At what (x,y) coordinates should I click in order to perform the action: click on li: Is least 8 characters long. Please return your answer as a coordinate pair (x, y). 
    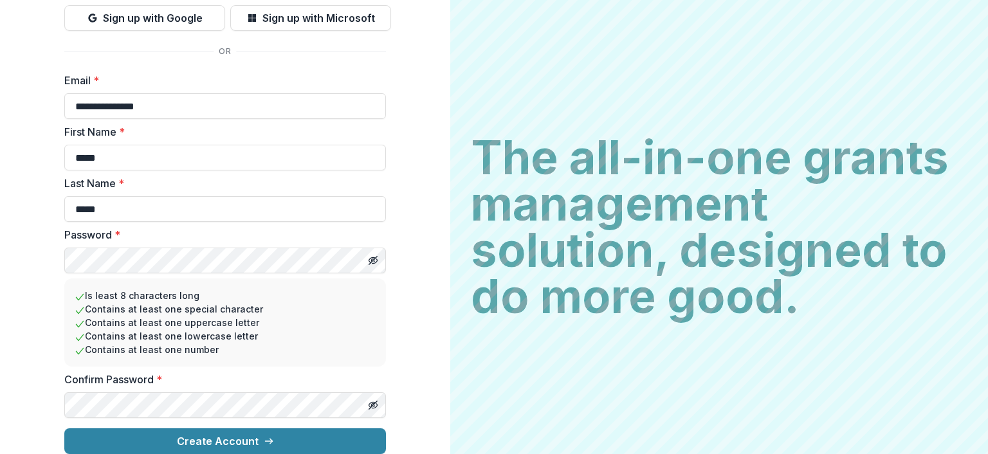
    Looking at the image, I should click on (225, 295).